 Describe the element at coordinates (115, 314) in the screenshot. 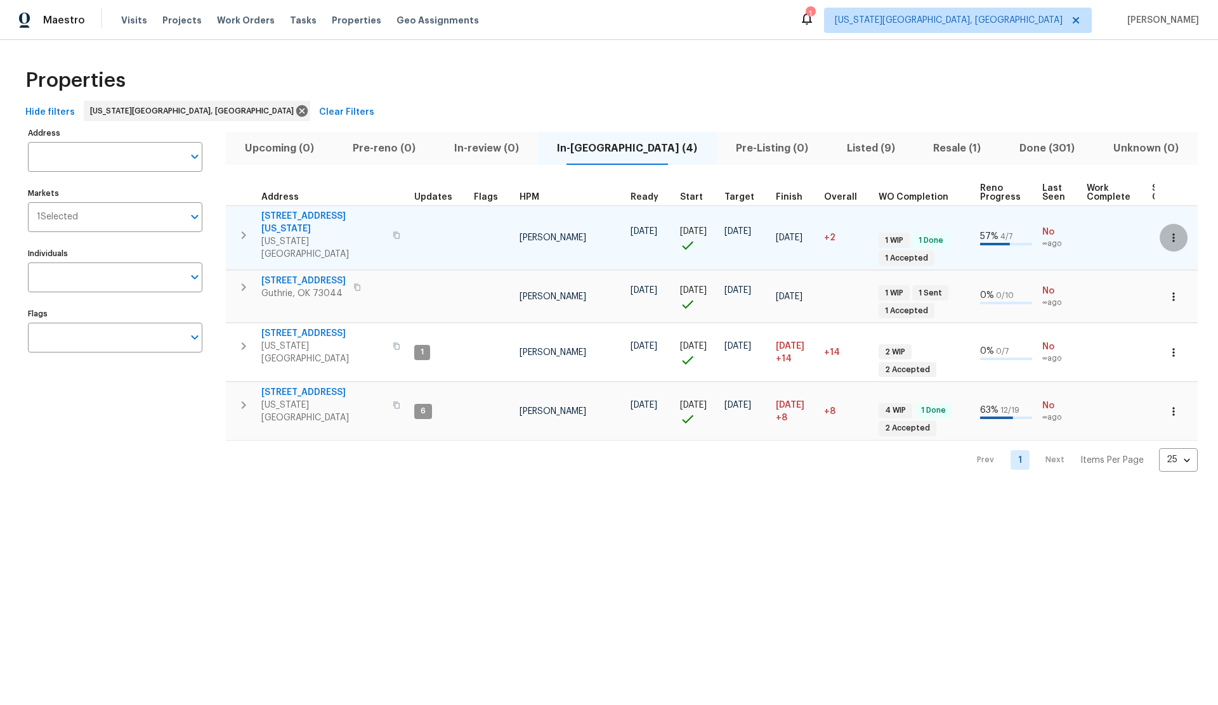

I see `label: Flags` at that location.